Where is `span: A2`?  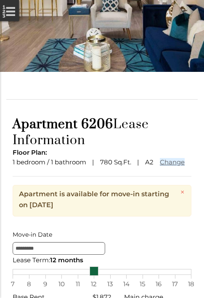
span: A2 is located at coordinates (149, 162).